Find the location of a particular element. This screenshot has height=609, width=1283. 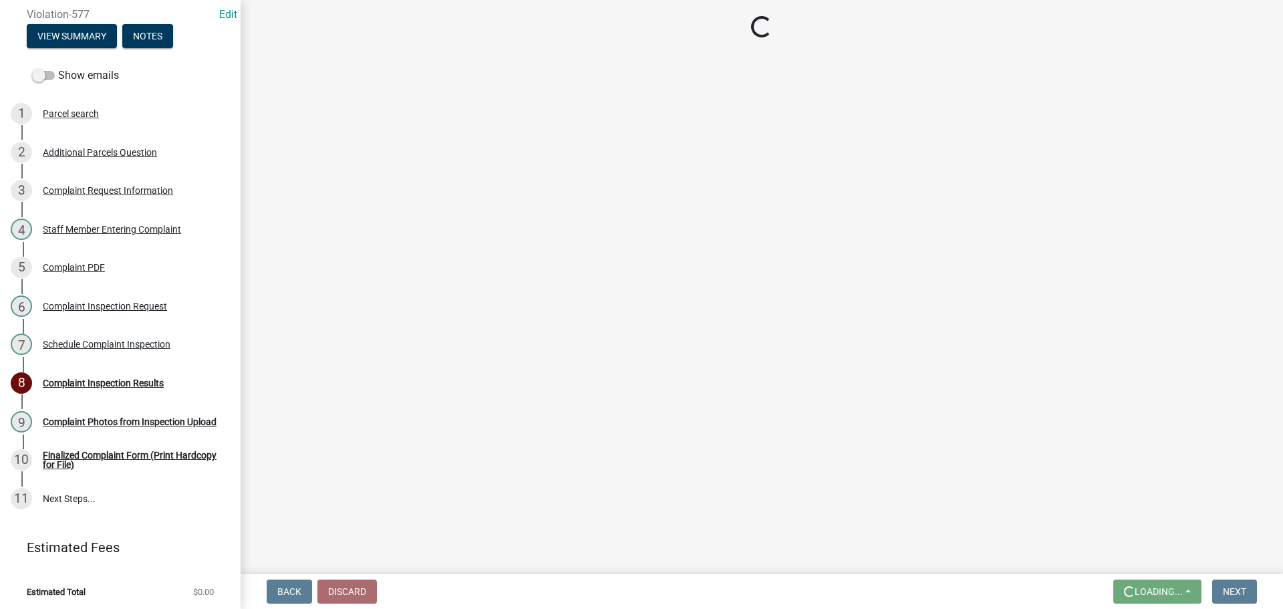

div: Complaint PDF is located at coordinates (74, 267).